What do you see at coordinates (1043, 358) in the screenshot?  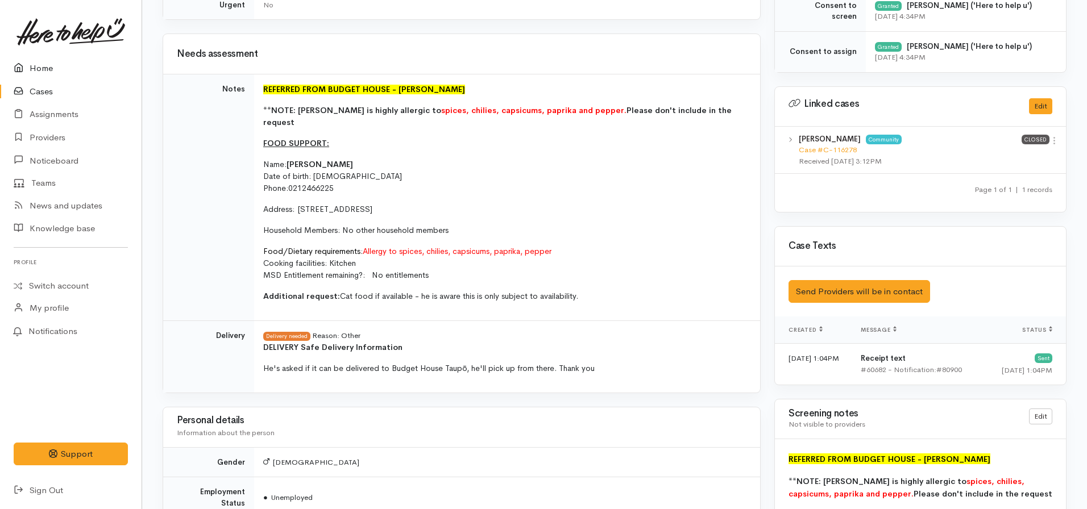 I see `div: Sent` at bounding box center [1043, 358].